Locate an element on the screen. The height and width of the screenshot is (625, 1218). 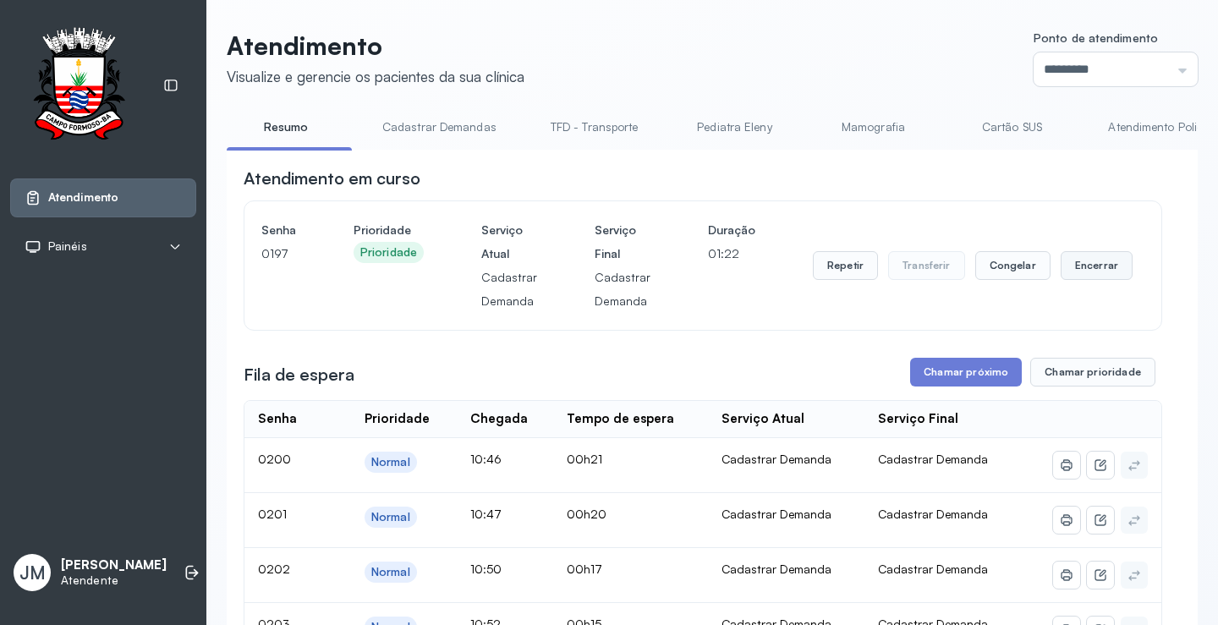
div: Serviço Atual is located at coordinates (763, 419).